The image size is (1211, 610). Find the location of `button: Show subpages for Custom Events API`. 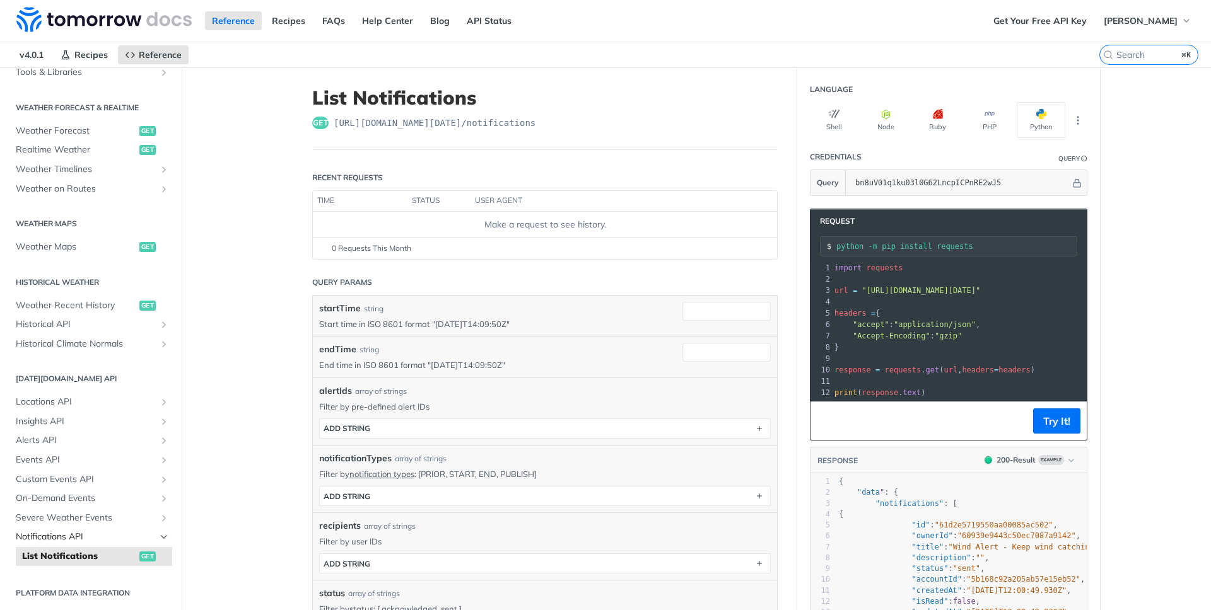

button: Show subpages for Custom Events API is located at coordinates (164, 480).